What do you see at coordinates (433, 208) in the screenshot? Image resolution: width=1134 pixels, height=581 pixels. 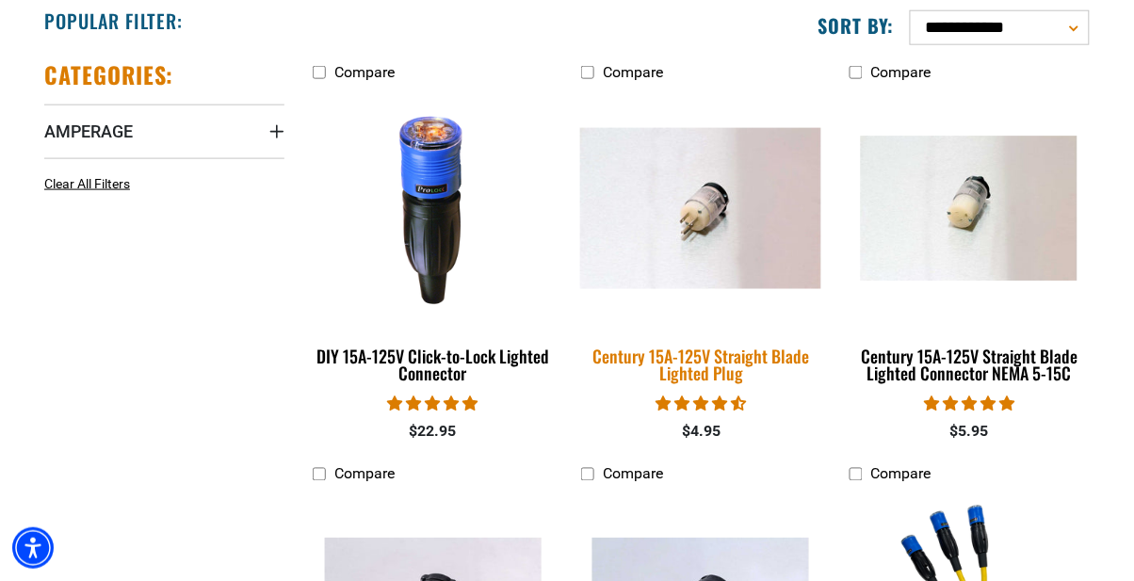 I see `img: DIY 15A-125V Click-to-Lock Lighted Connector` at bounding box center [433, 208].